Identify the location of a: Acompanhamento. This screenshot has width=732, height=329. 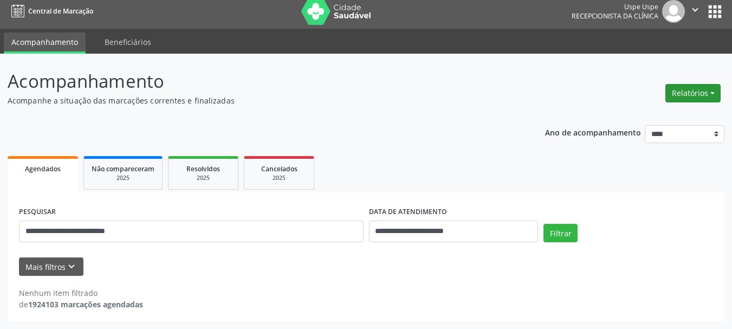
(44, 43).